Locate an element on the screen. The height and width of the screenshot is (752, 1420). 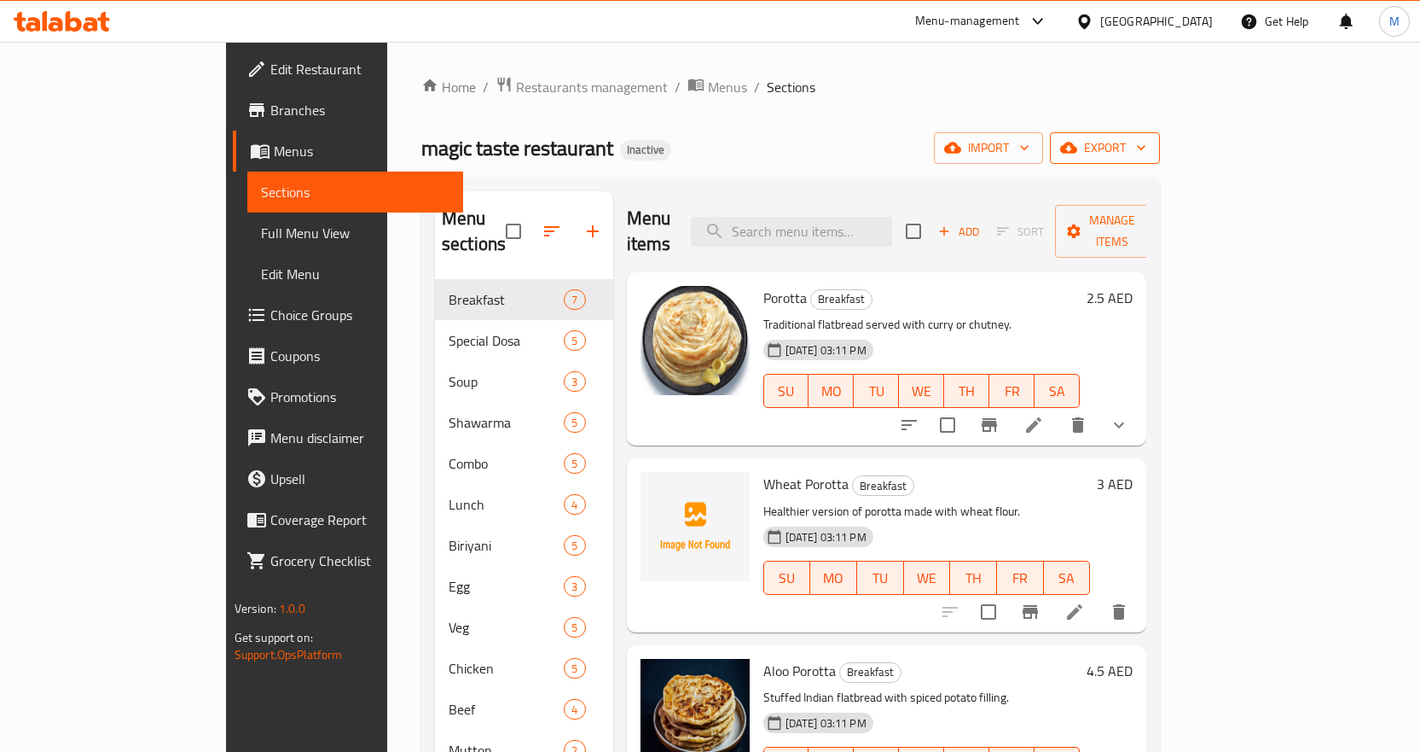
div: Shawarma5 is located at coordinates (524, 422).